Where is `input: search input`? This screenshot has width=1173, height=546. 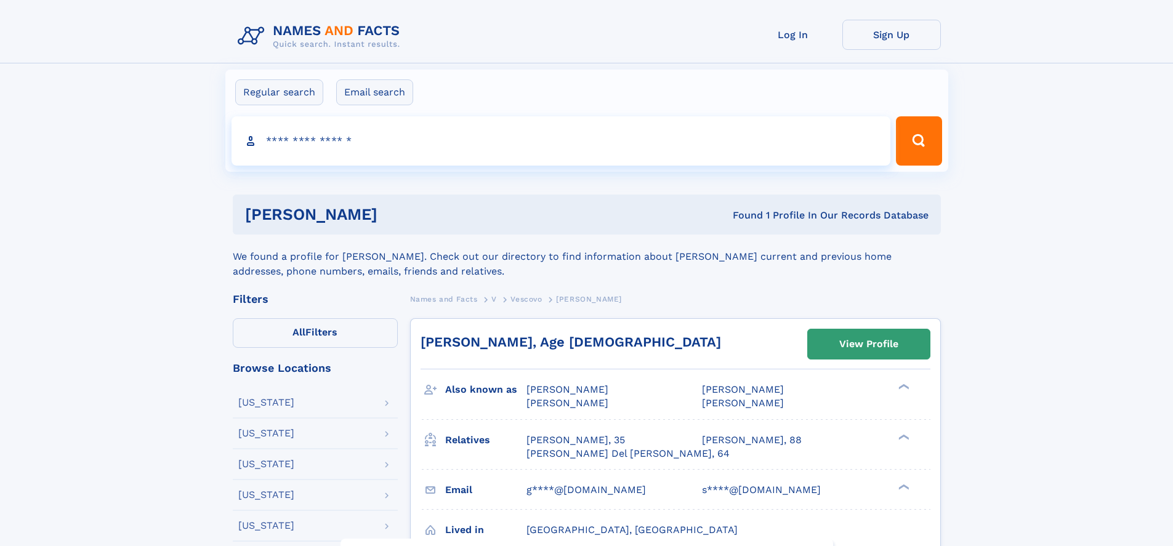 input: search input is located at coordinates (561, 141).